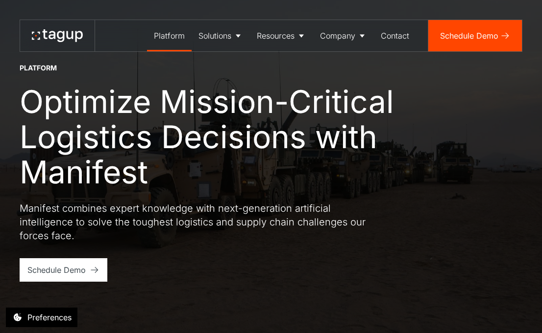 The height and width of the screenshot is (333, 542). I want to click on a: Company, so click(343, 36).